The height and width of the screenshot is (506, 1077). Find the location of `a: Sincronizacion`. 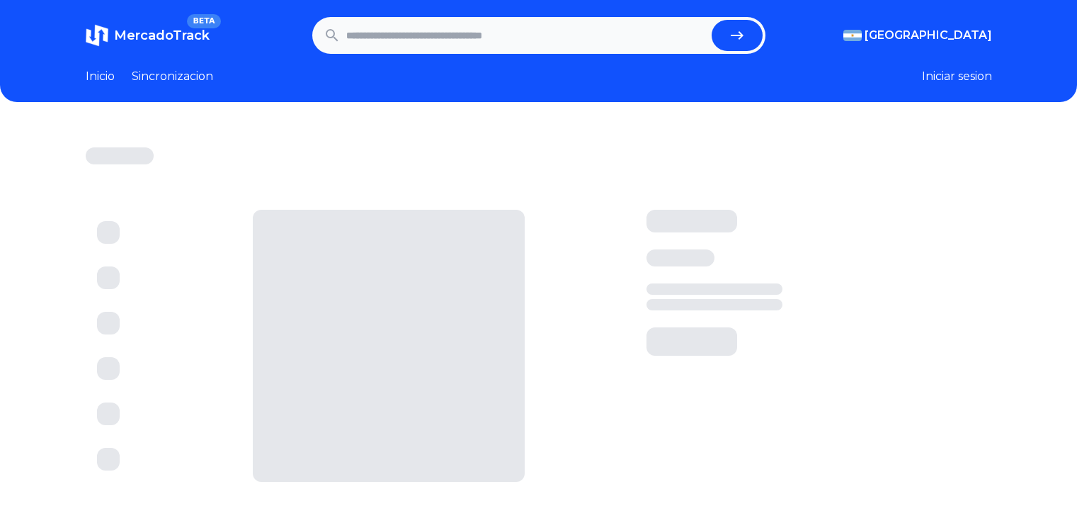

a: Sincronizacion is located at coordinates (172, 77).